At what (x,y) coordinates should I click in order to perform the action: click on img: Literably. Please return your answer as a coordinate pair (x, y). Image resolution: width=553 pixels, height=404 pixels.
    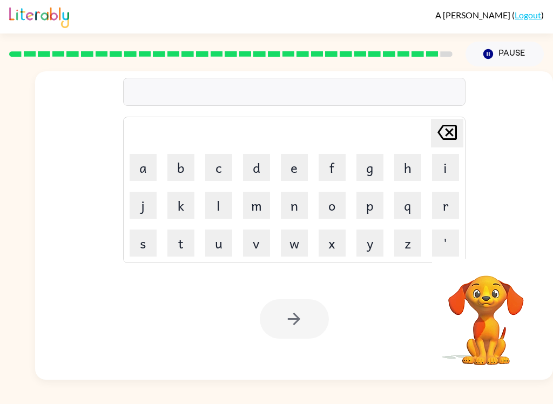
    Looking at the image, I should click on (39, 16).